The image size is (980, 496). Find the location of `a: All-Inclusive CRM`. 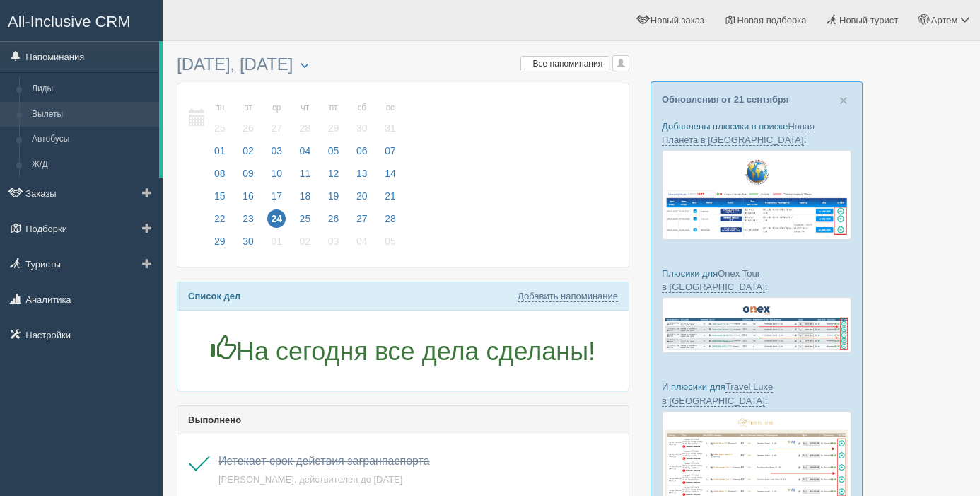

a: All-Inclusive CRM is located at coordinates (81, 20).